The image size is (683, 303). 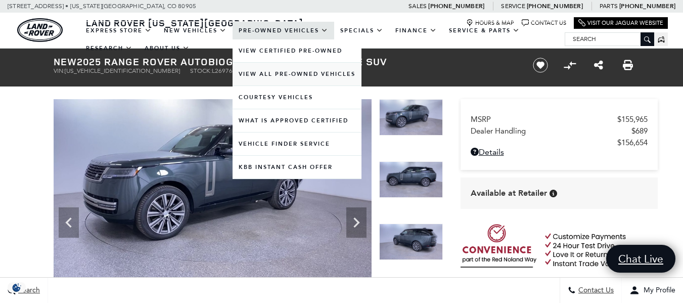 What do you see at coordinates (322, 39) in the screenshot?
I see `nav: Main Navigation` at bounding box center [322, 39].